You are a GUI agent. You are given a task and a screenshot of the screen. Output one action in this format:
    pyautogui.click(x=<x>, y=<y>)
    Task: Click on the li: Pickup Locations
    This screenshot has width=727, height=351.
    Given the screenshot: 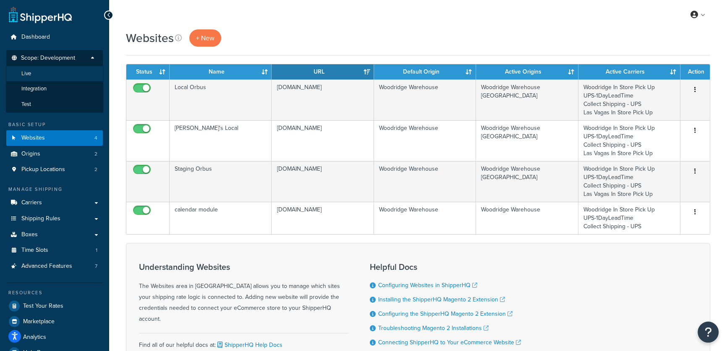 What is the action you would take?
    pyautogui.click(x=55, y=169)
    